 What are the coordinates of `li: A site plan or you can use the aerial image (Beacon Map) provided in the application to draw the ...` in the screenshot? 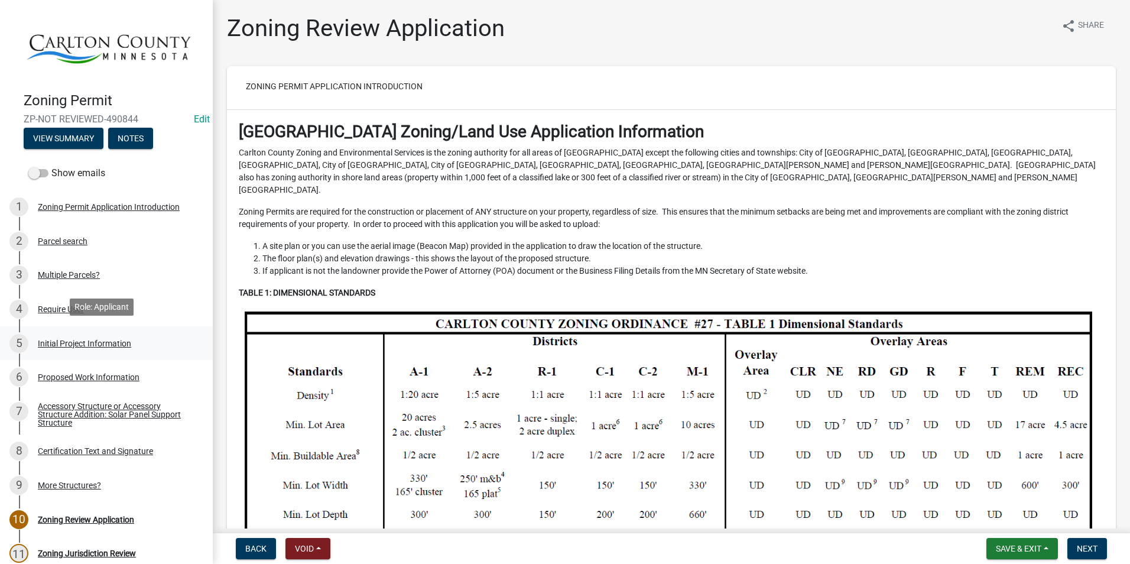 It's located at (683, 246).